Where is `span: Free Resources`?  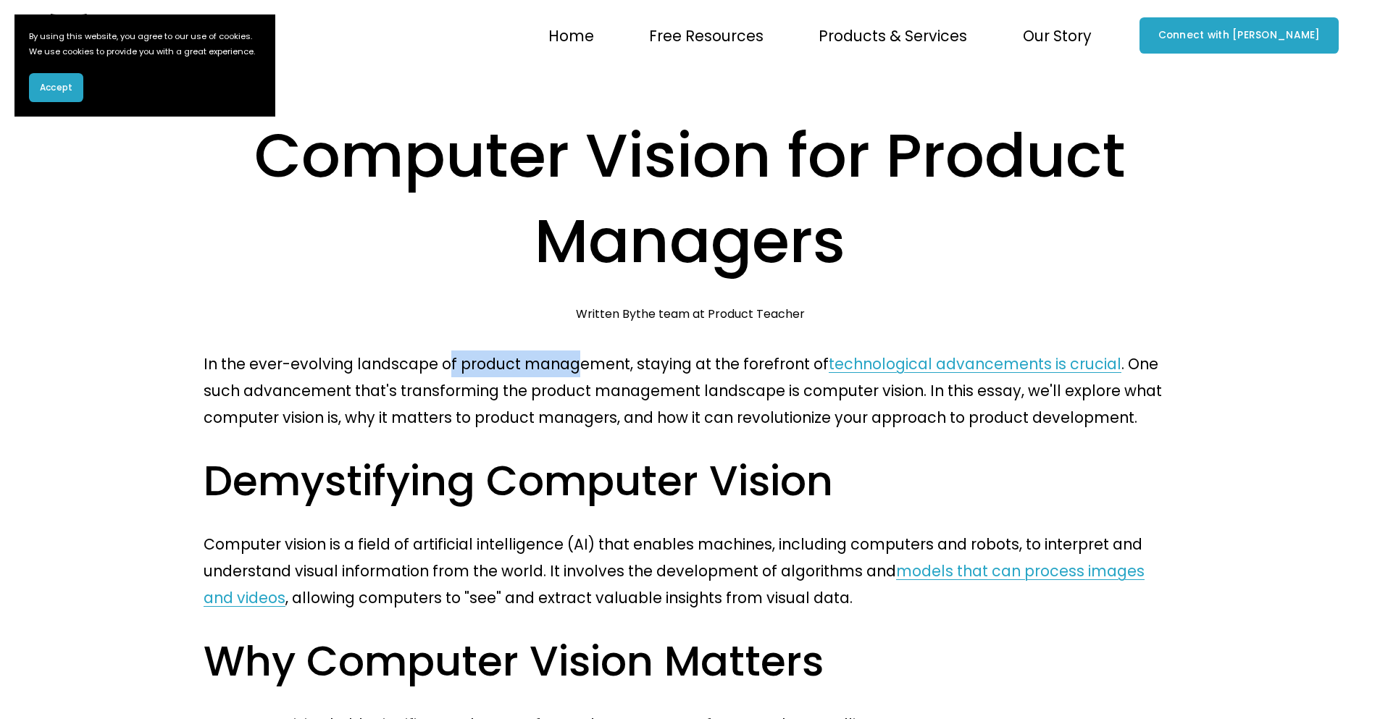 span: Free Resources is located at coordinates (706, 35).